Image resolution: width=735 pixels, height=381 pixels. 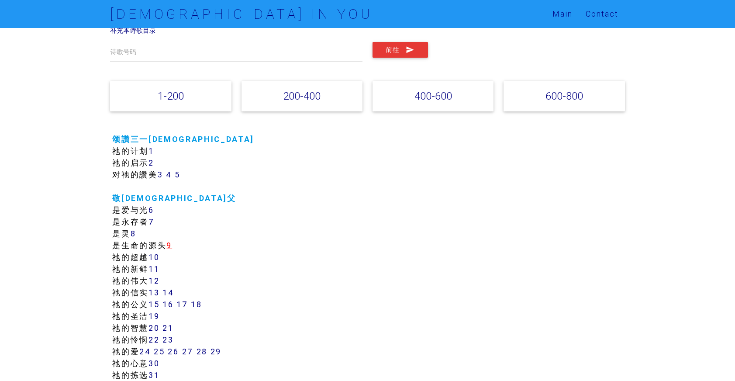 I want to click on a: 200-400, so click(x=302, y=96).